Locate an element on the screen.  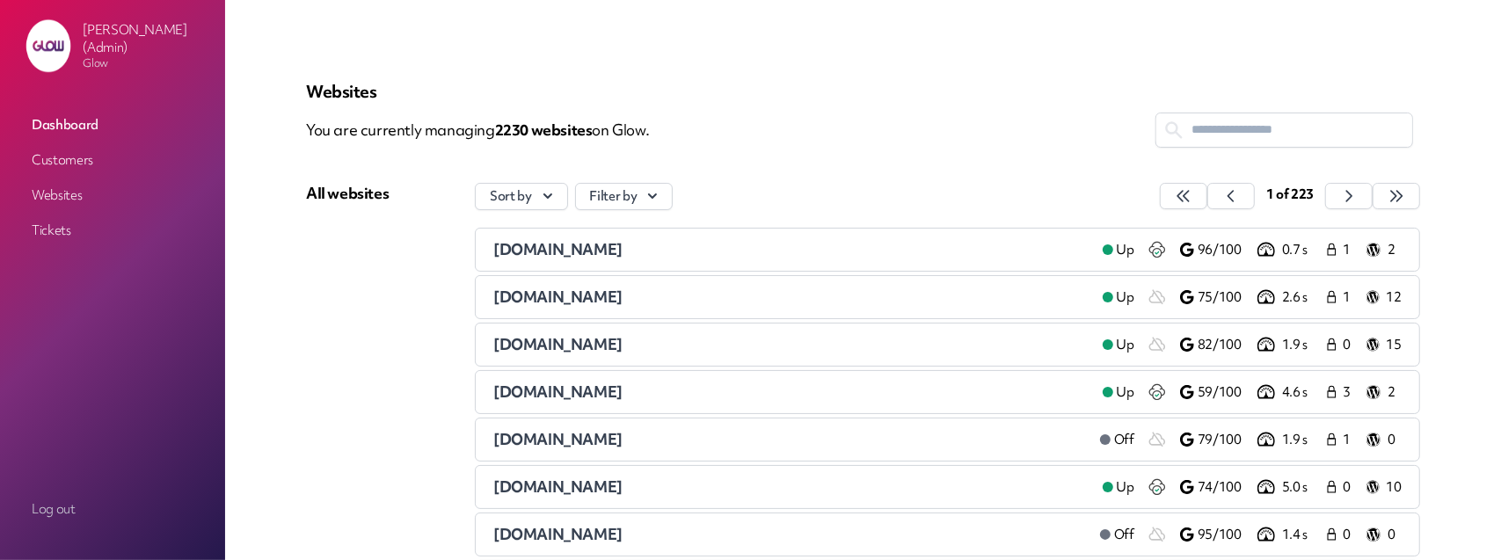
p: Websites is located at coordinates (862, 91).